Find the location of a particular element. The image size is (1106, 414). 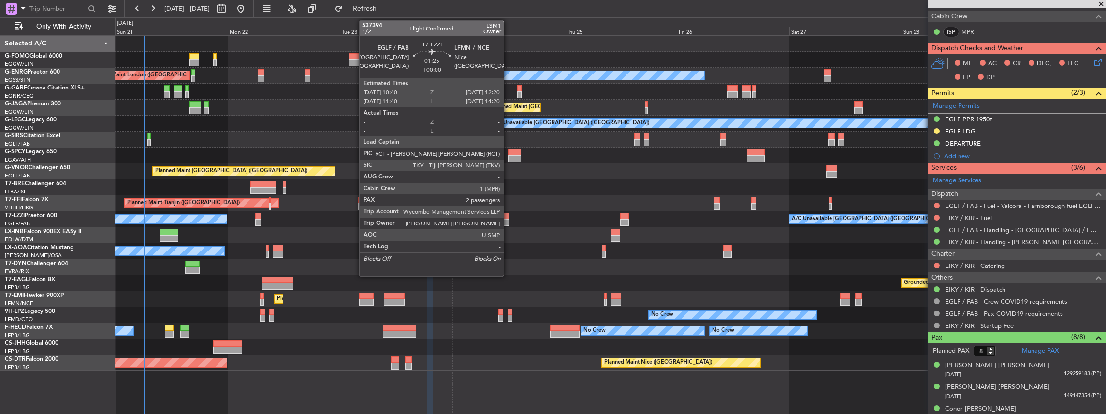

span: DFC, is located at coordinates (1044, 64).